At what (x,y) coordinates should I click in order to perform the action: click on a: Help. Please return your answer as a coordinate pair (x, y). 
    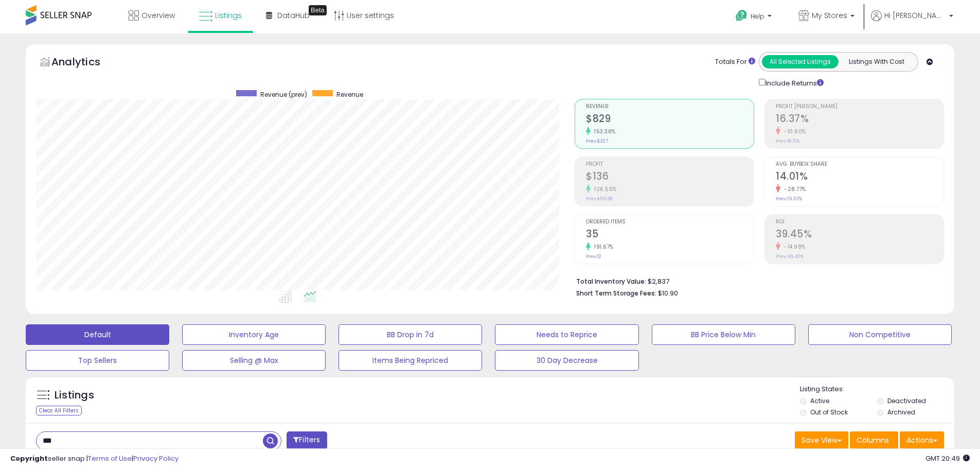
    Looking at the image, I should click on (755, 17).